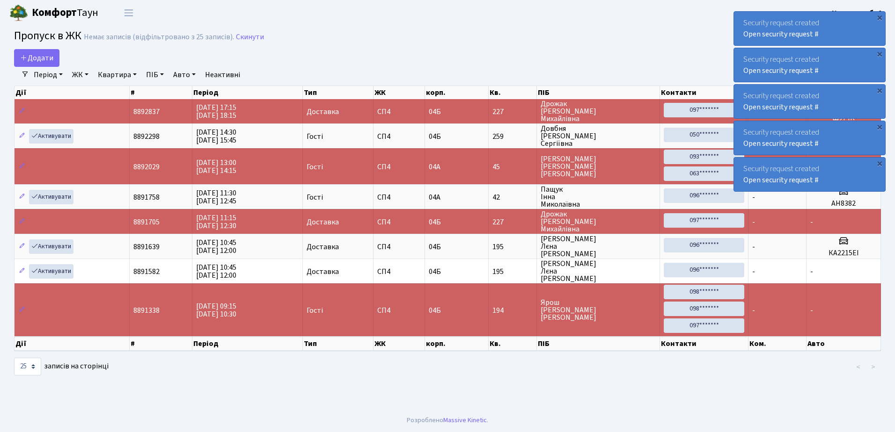 Image resolution: width=895 pixels, height=432 pixels. What do you see at coordinates (80, 75) in the screenshot?
I see `a: ЖК` at bounding box center [80, 75].